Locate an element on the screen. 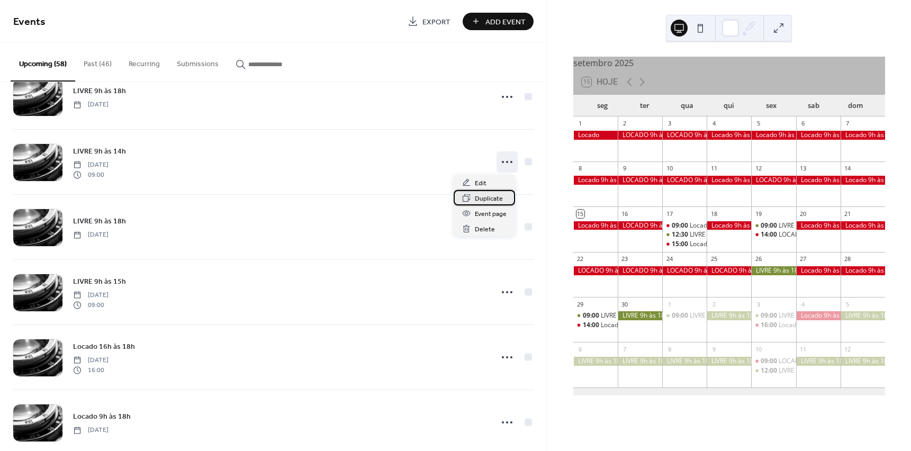 The width and height of the screenshot is (911, 451). div: 30 is located at coordinates (625, 304).